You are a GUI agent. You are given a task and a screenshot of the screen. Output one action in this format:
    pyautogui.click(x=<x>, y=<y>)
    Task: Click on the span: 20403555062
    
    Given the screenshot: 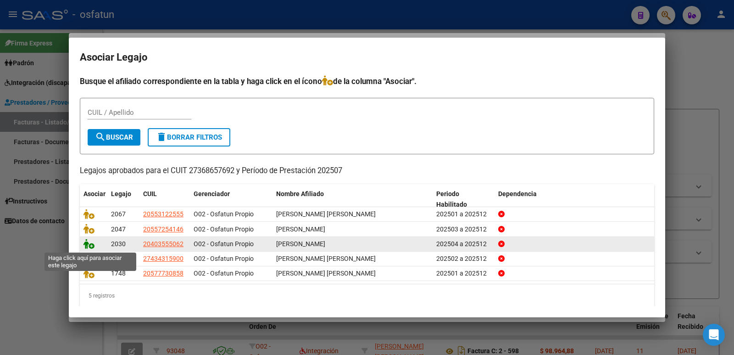 What is the action you would take?
    pyautogui.click(x=163, y=244)
    